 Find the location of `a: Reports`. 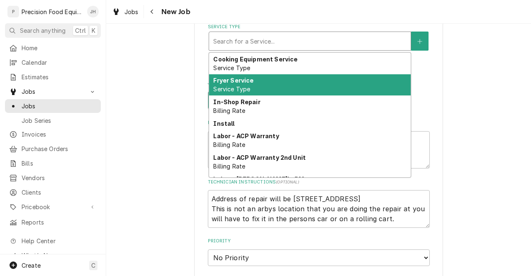

a: Reports is located at coordinates (53, 222).